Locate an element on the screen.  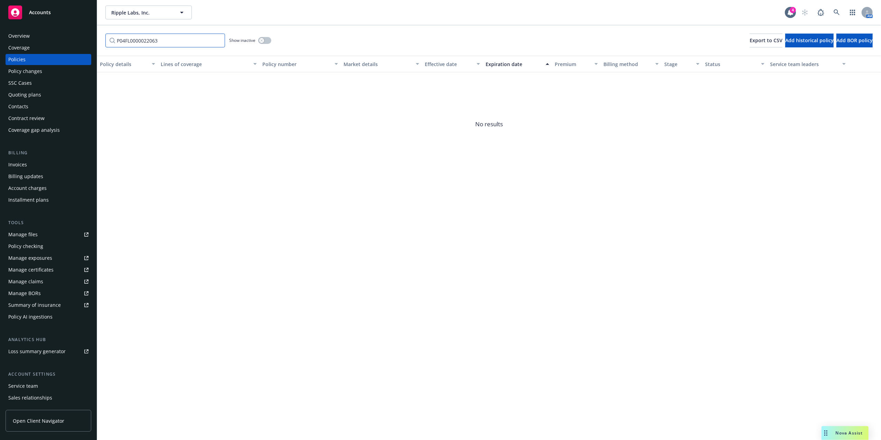
span: Accounts is located at coordinates (40, 12).